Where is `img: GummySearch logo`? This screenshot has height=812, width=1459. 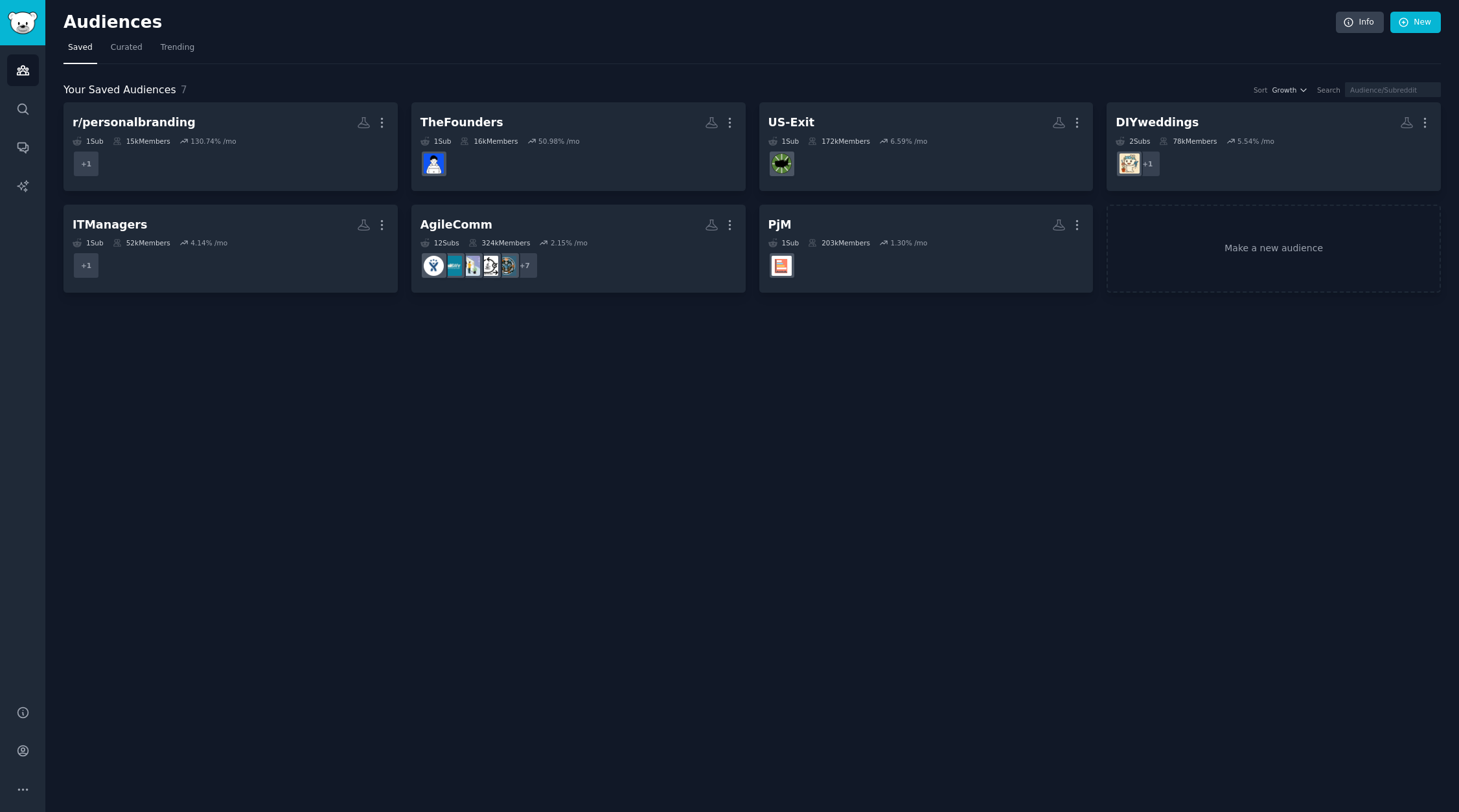
img: GummySearch logo is located at coordinates (22, 22).